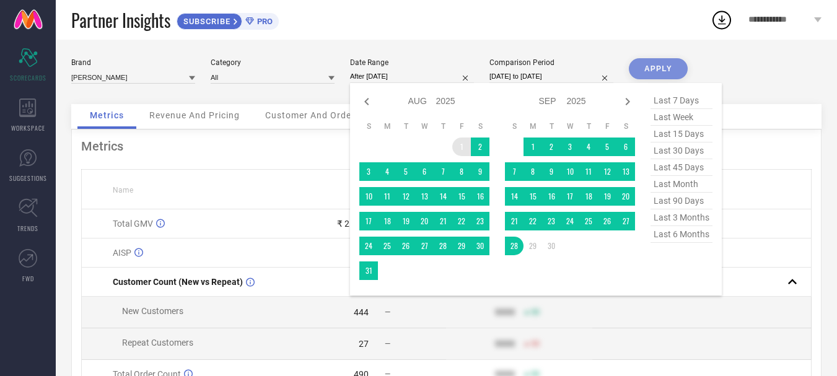 Image resolution: width=837 pixels, height=376 pixels. Describe the element at coordinates (480, 221) in the screenshot. I see `td: Sat Aug 23 2025` at that location.